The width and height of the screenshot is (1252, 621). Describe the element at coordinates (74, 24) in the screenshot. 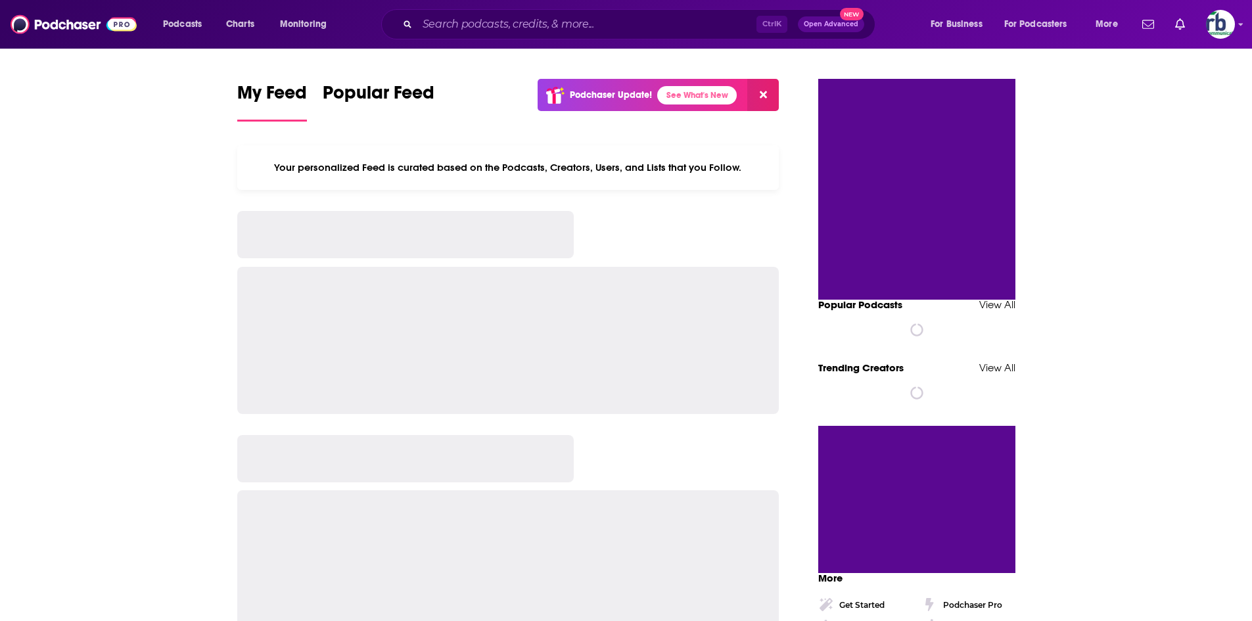

I see `a: Podchaser - Follow, Share and Rate Podcasts` at that location.